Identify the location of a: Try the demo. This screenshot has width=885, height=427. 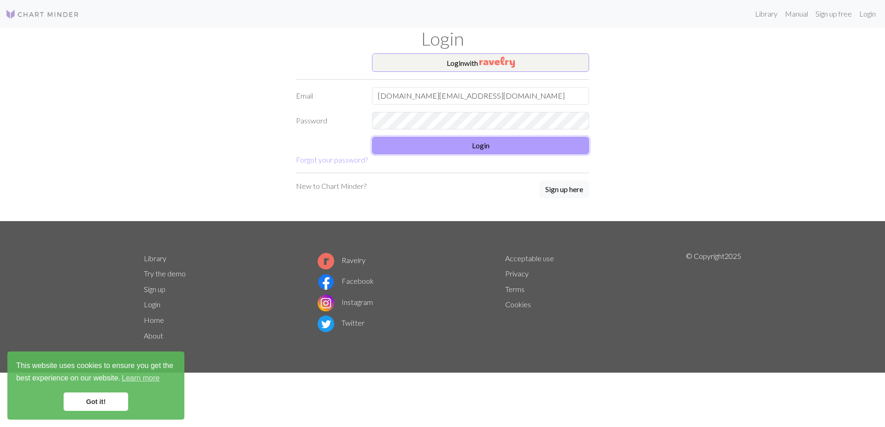
(165, 273).